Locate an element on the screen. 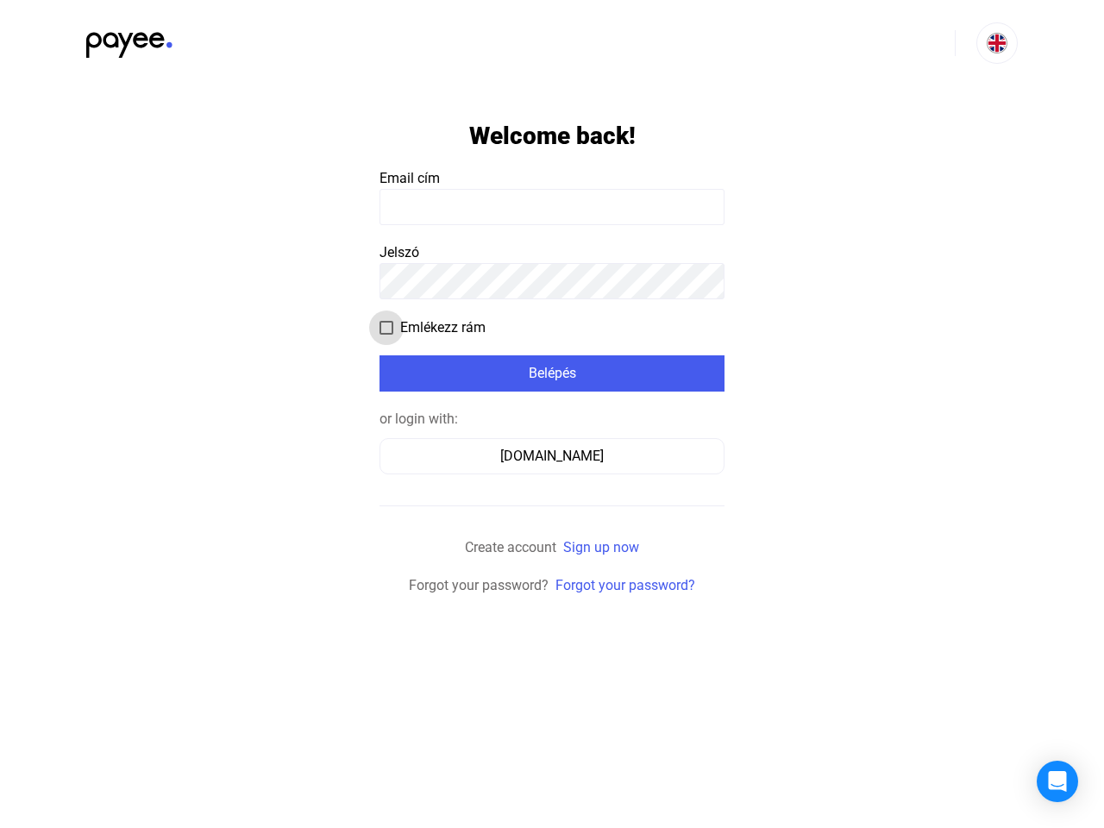 The image size is (1104, 828). a: Forgot your password? is located at coordinates (625, 585).